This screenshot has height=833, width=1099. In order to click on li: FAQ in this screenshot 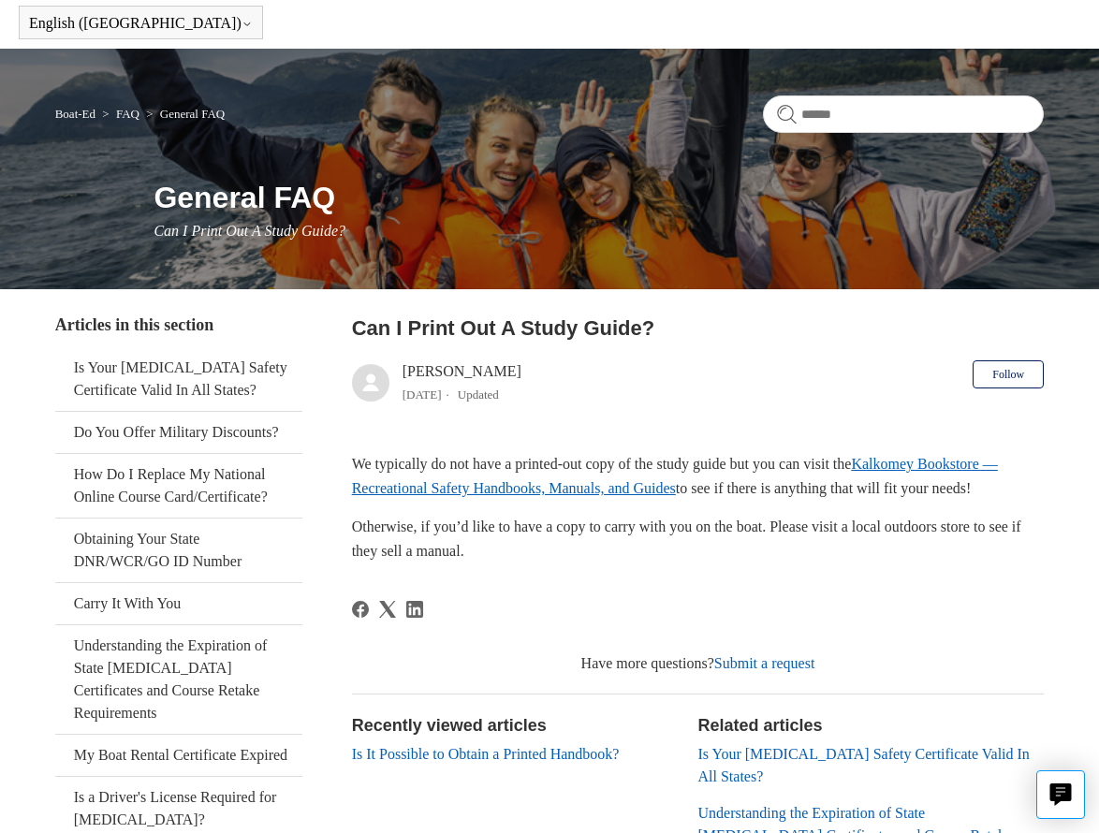, I will do `click(120, 113)`.